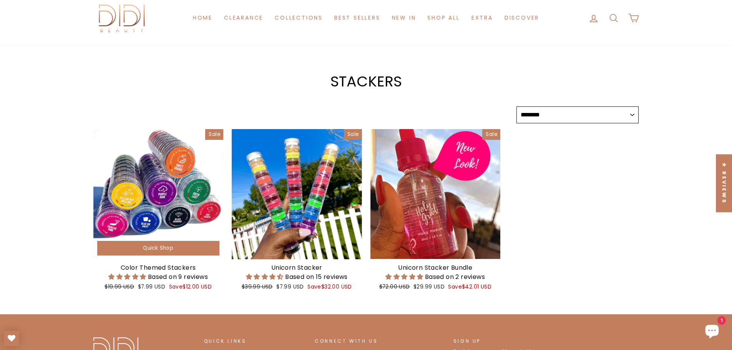  What do you see at coordinates (316, 277) in the screenshot?
I see `span: Based on 15 reviews` at bounding box center [316, 277].